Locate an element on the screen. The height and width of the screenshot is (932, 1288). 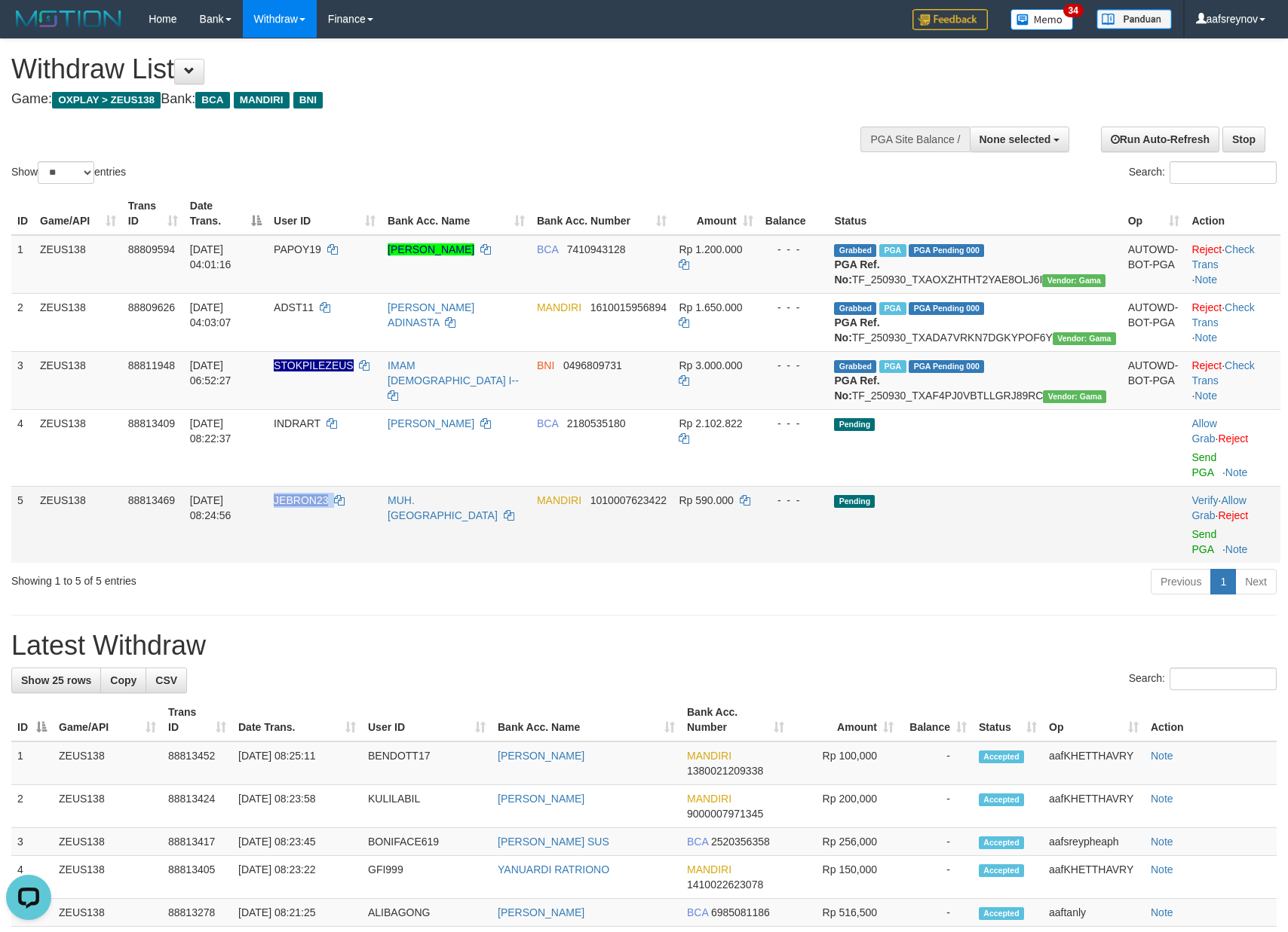
td: 3 is located at coordinates (31, 842).